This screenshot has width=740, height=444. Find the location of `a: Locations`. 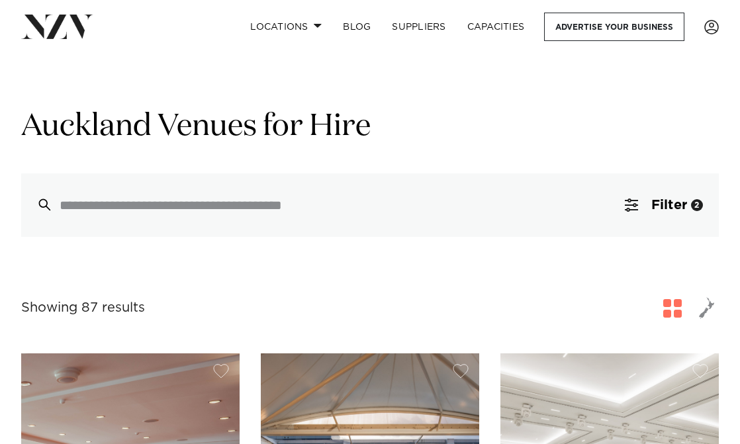

a: Locations is located at coordinates (286, 26).